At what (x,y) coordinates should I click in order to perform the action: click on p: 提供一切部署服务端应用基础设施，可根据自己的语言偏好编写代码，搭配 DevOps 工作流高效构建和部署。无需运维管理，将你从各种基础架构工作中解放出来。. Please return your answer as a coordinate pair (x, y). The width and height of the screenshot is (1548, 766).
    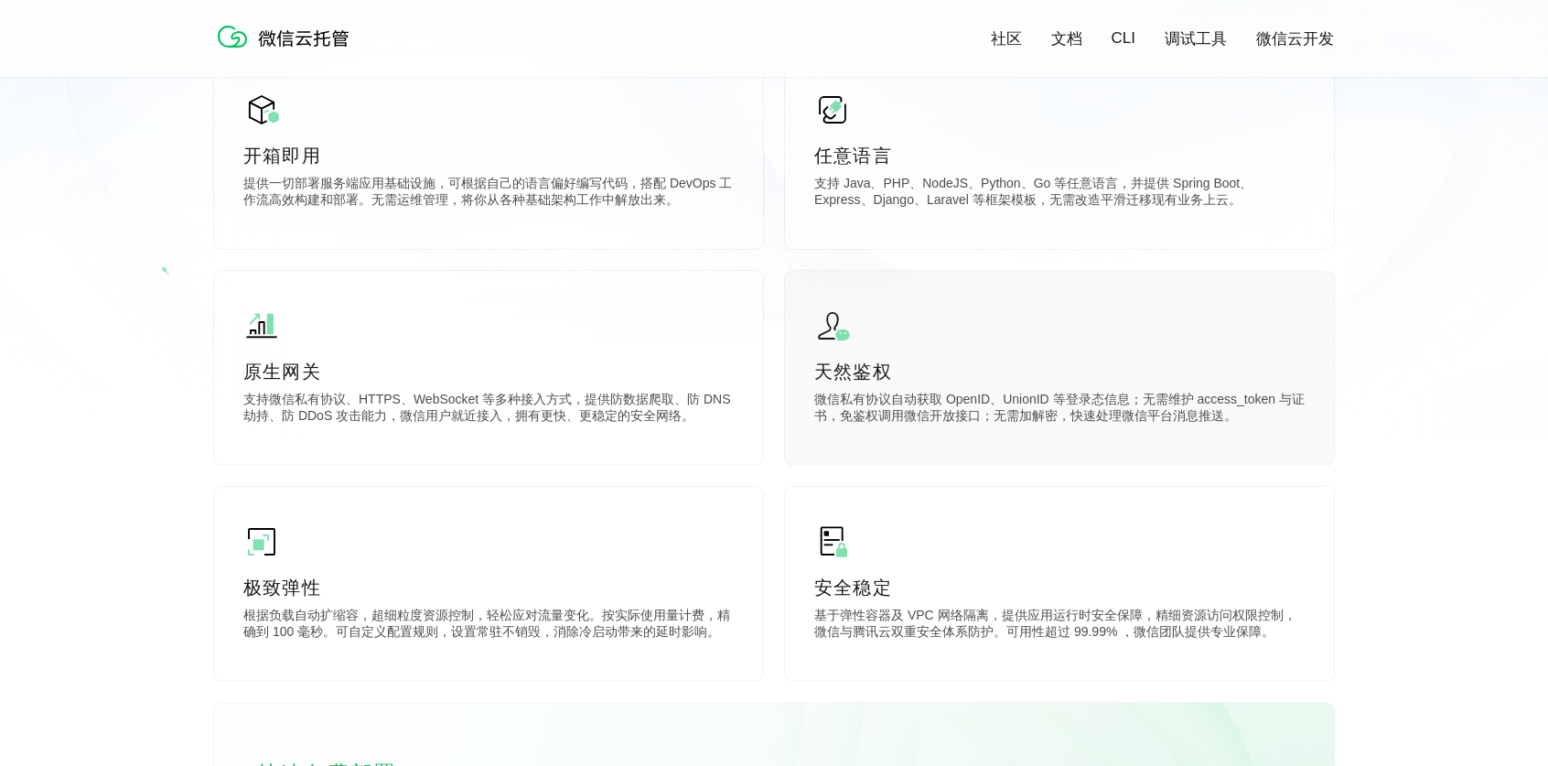
    Looking at the image, I should click on (488, 194).